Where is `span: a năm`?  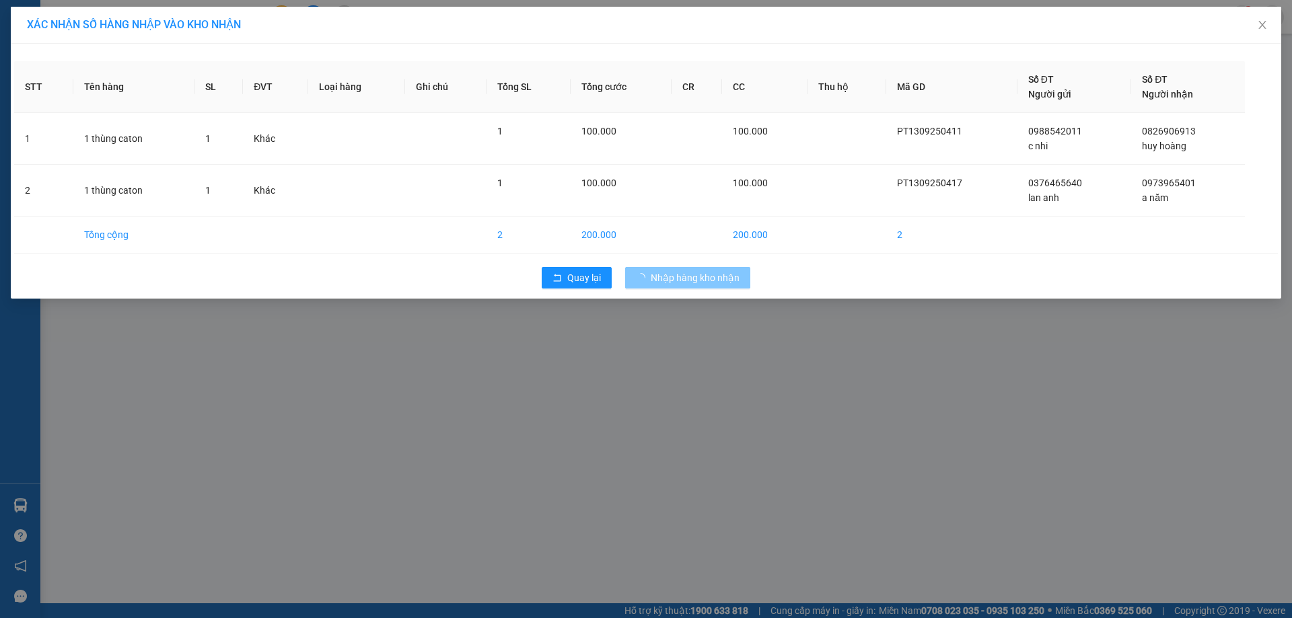 span: a năm is located at coordinates (1155, 198).